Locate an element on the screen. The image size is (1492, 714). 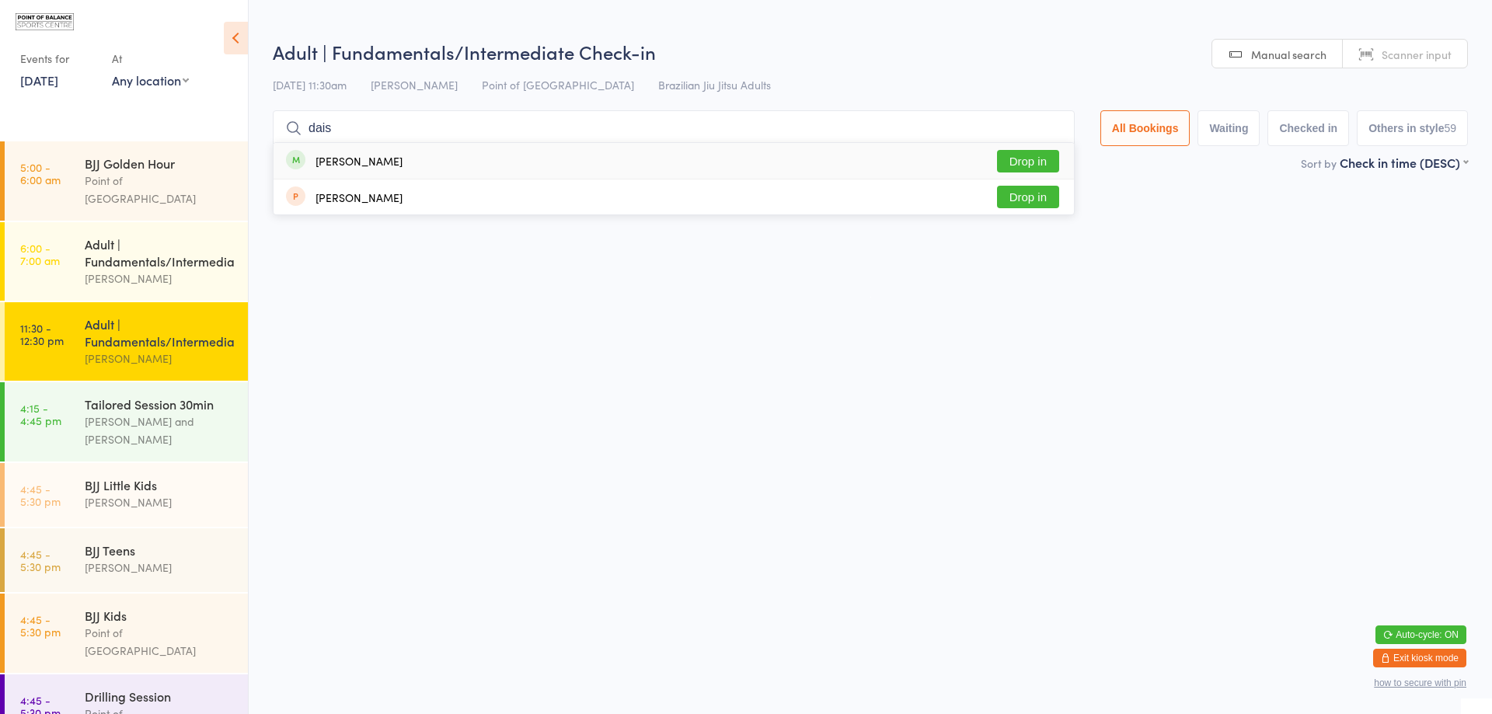
div: BJJ Teens is located at coordinates (159, 550).